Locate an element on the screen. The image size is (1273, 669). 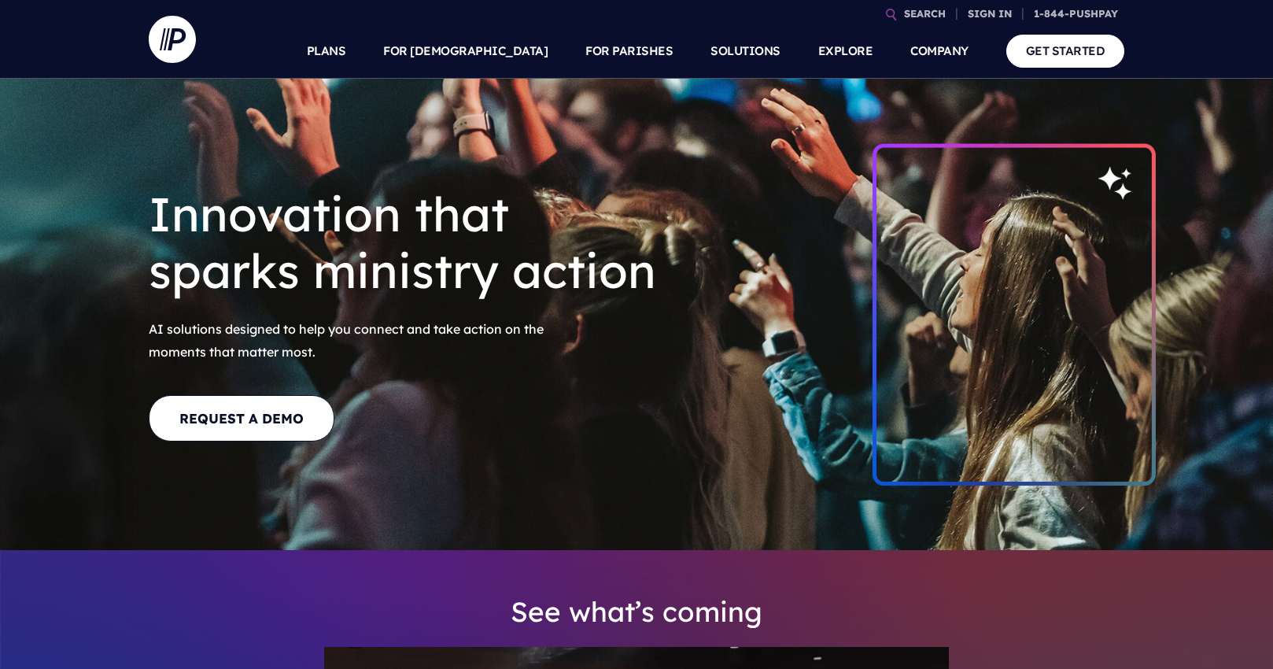
a: PLANS is located at coordinates (327, 51).